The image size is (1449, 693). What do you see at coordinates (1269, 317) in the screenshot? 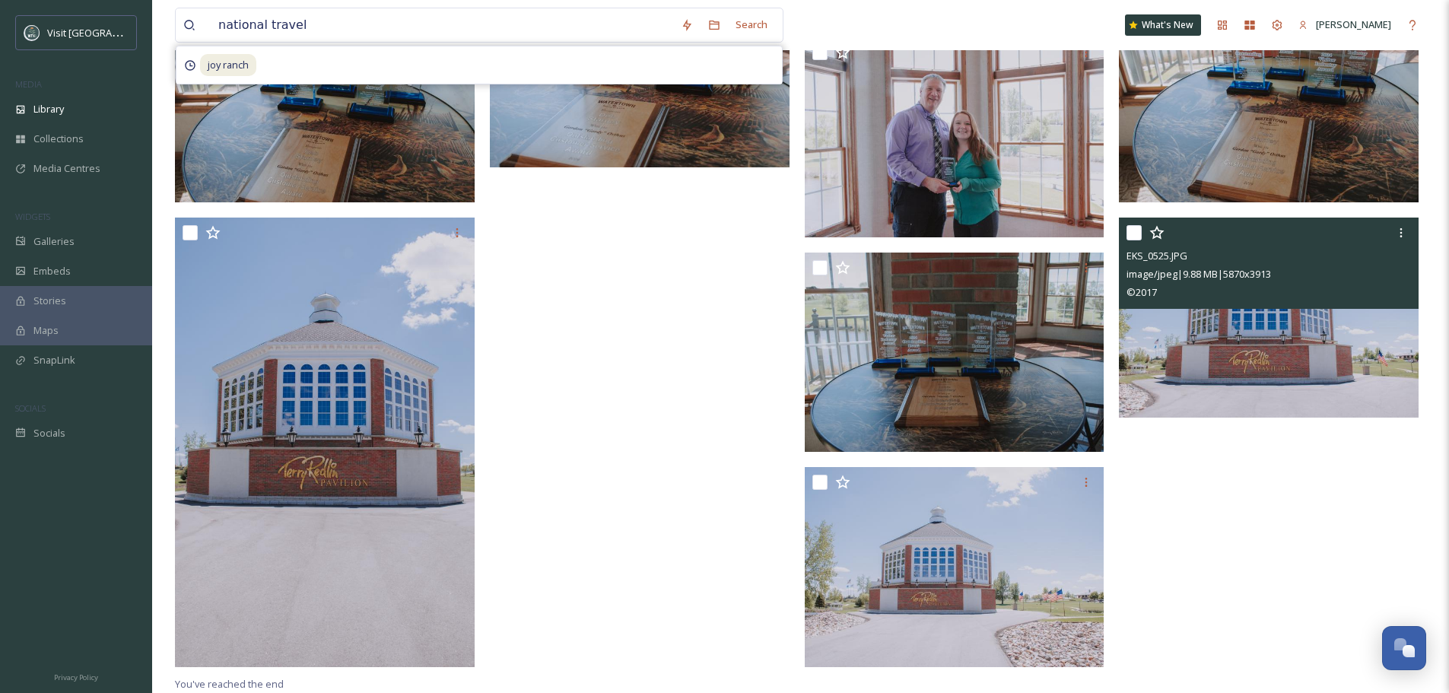
I see `img: EKS_0525.JPG` at bounding box center [1269, 317].